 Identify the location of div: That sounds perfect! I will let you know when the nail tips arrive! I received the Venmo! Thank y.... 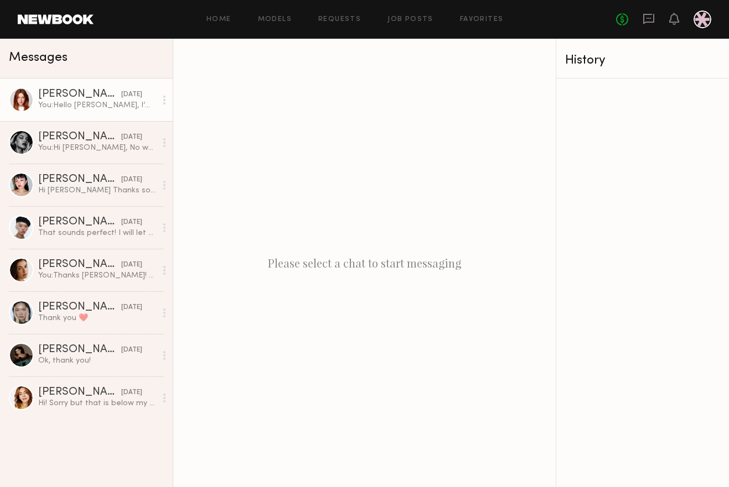
(97, 233).